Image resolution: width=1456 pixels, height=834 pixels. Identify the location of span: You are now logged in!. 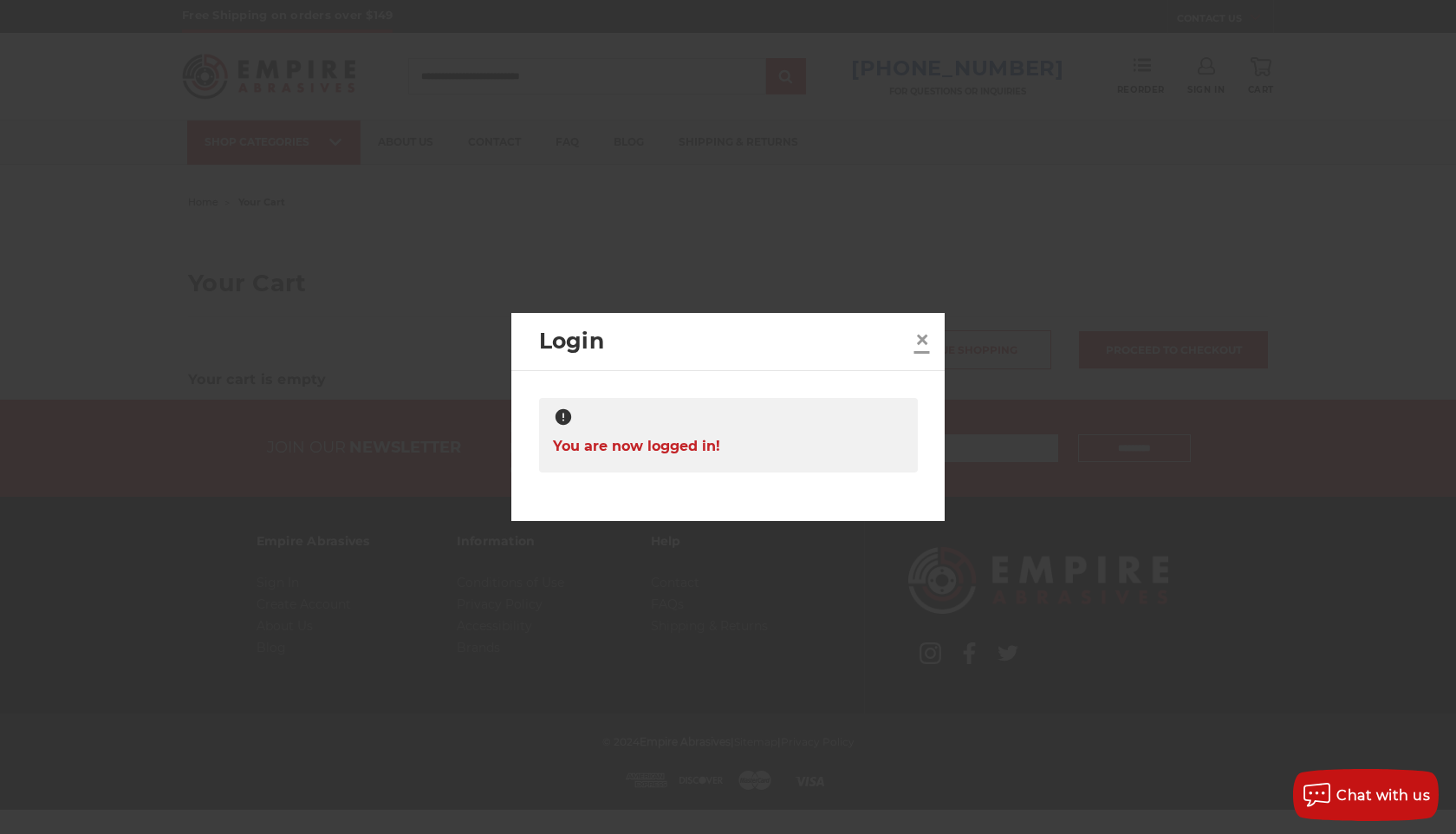
(636, 446).